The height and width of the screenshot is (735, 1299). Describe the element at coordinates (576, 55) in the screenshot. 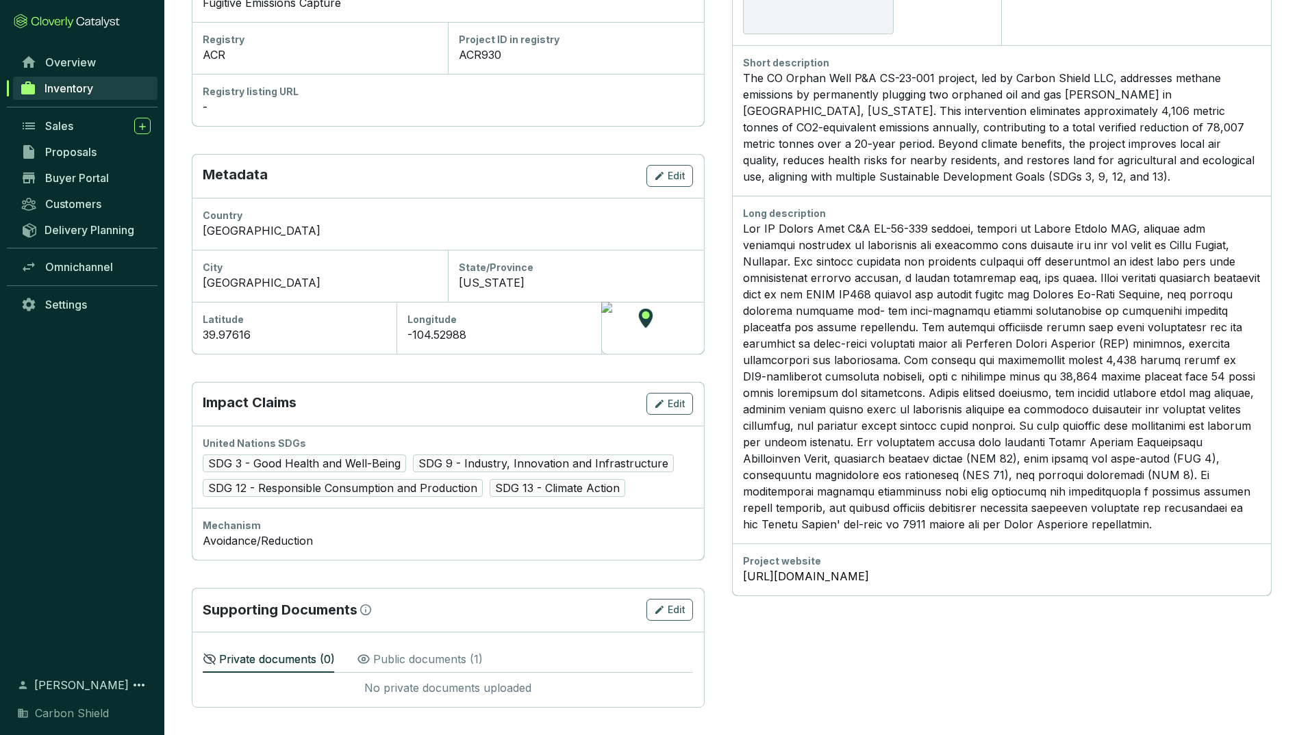

I see `div: ACR930` at that location.